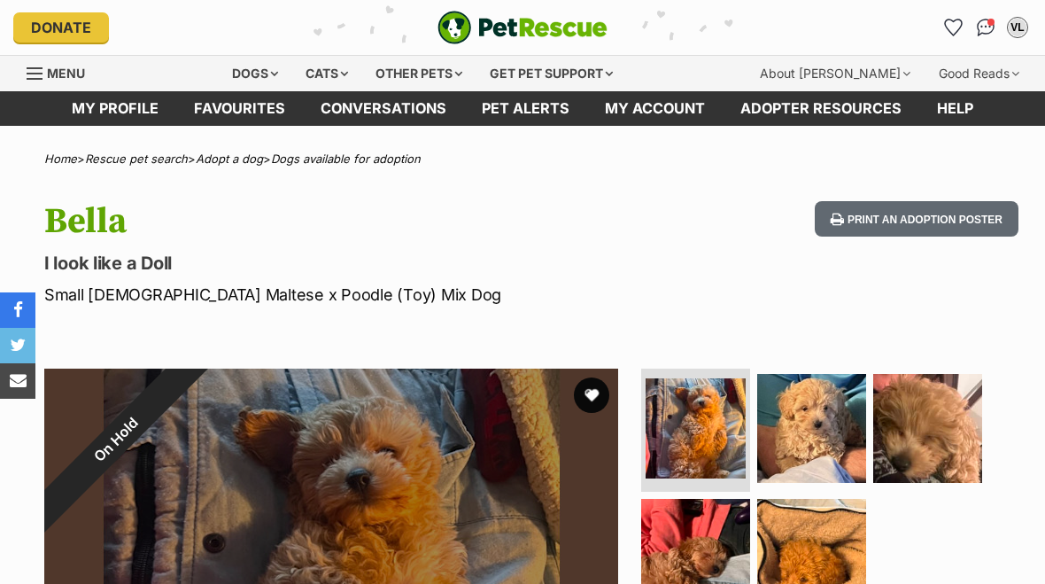  What do you see at coordinates (136, 159) in the screenshot?
I see `a: Rescue pet search` at bounding box center [136, 159].